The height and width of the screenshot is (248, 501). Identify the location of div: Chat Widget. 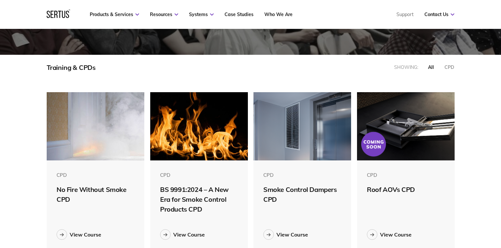
(485, 233).